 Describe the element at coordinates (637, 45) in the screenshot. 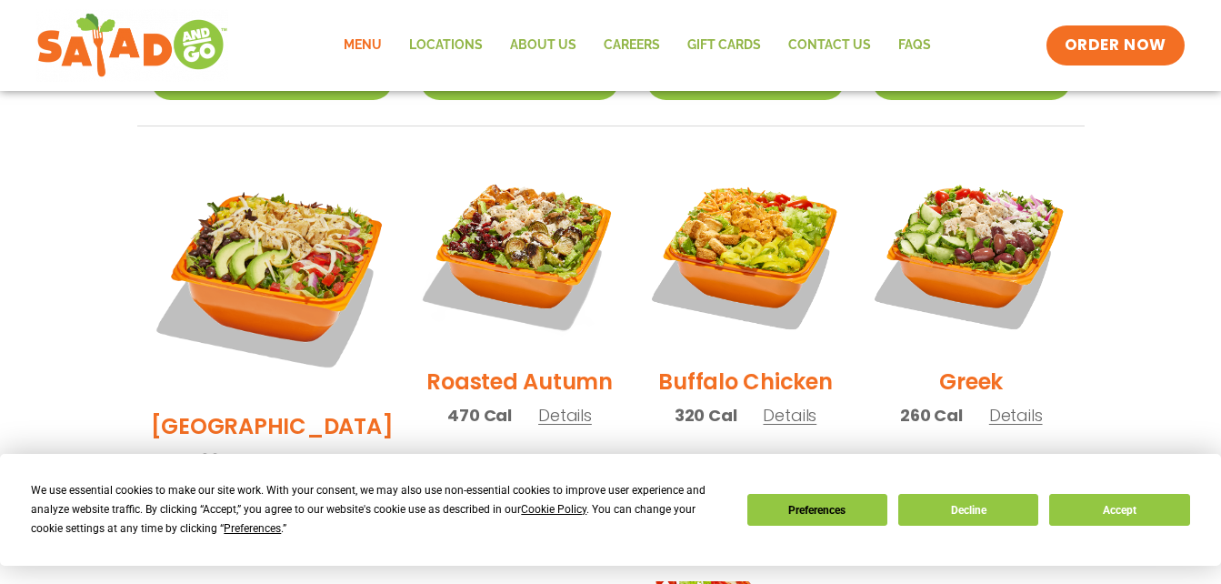

I see `nav: Menu` at that location.